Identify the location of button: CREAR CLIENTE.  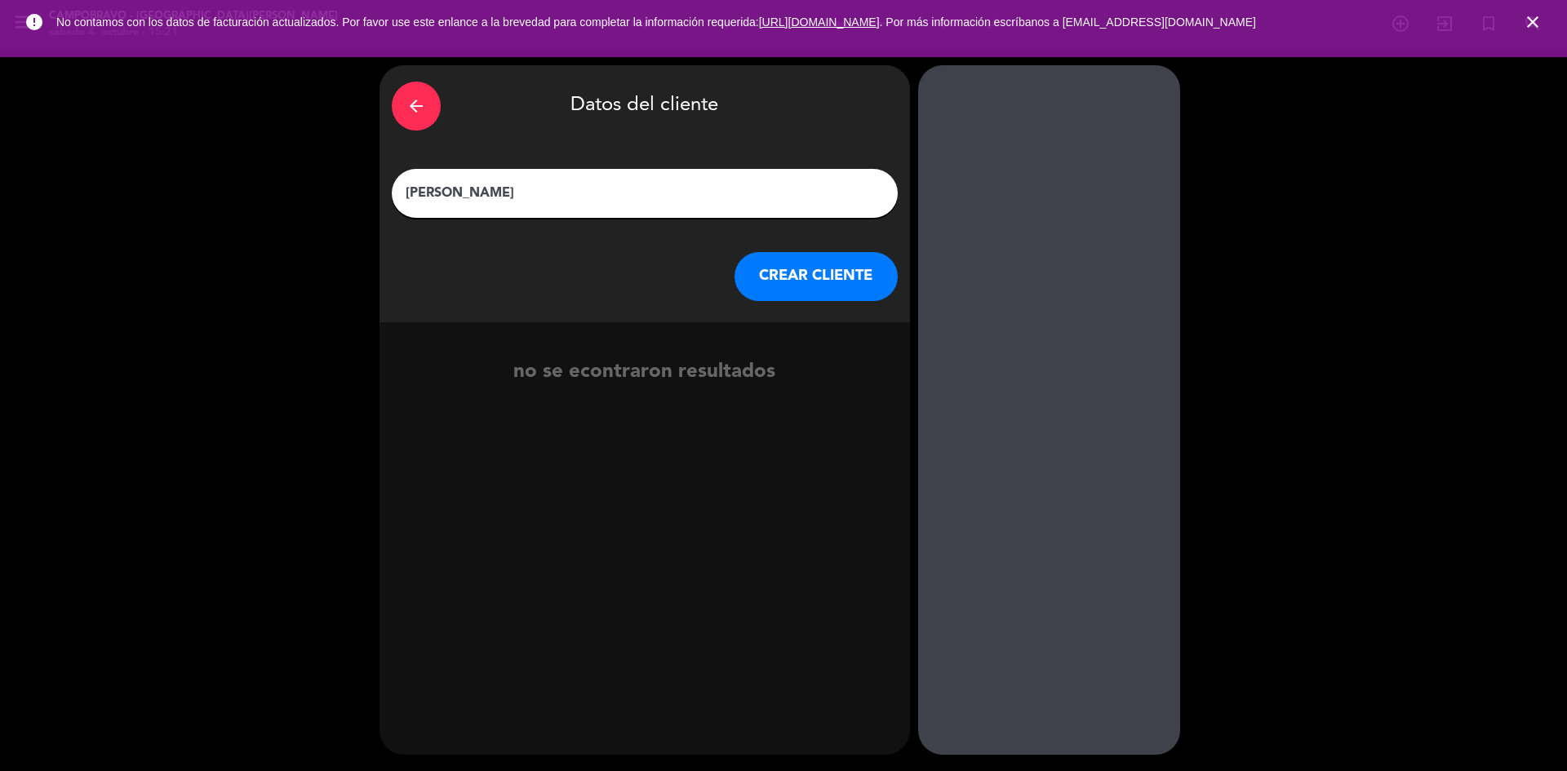
(816, 277).